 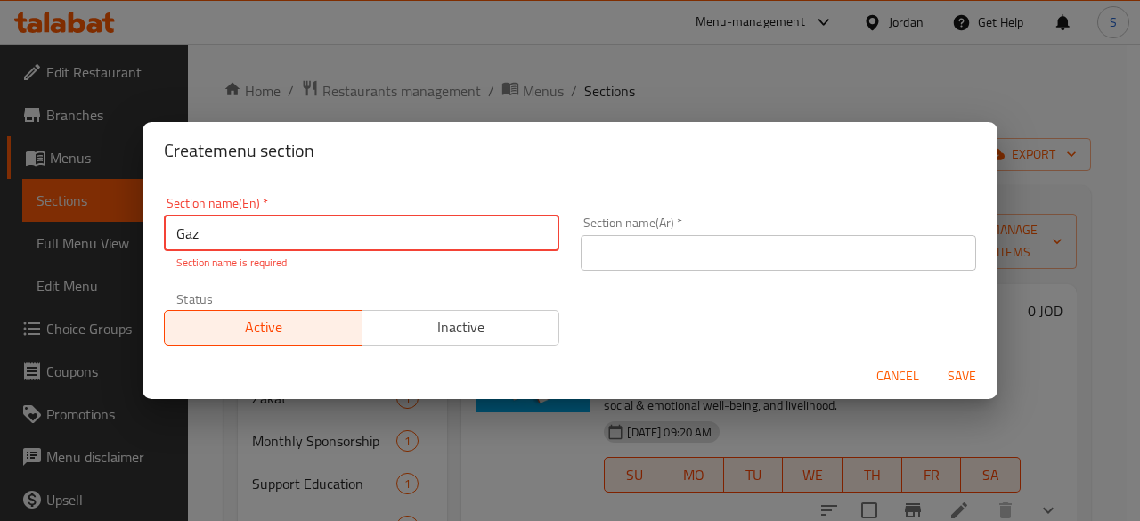 What do you see at coordinates (962, 376) in the screenshot?
I see `span: Save` at bounding box center [962, 376].